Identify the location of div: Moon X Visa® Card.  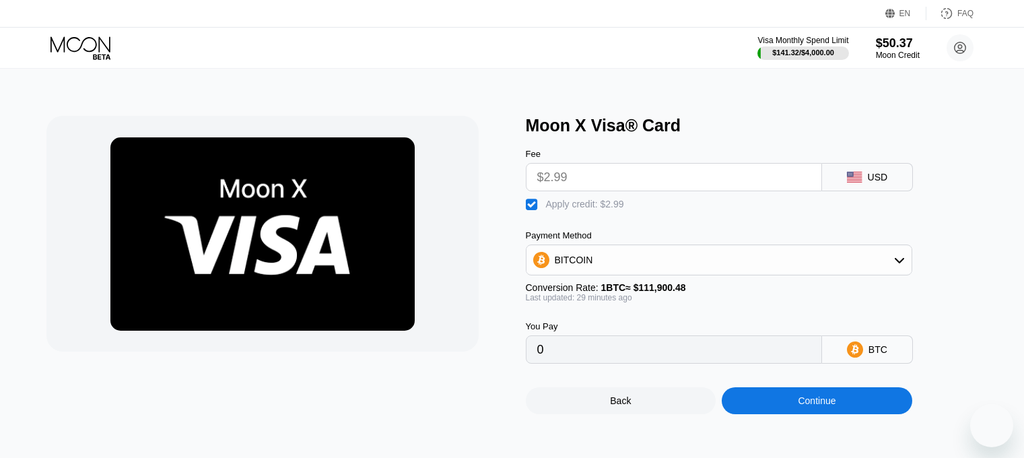
(759, 125).